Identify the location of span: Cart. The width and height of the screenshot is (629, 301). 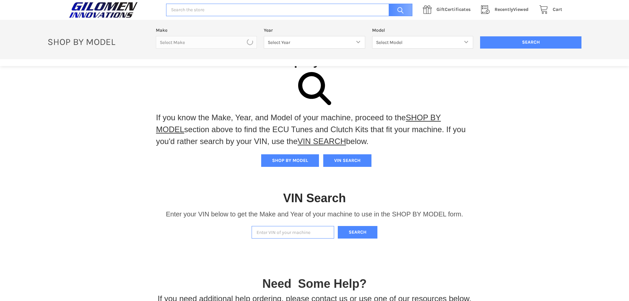
(557, 9).